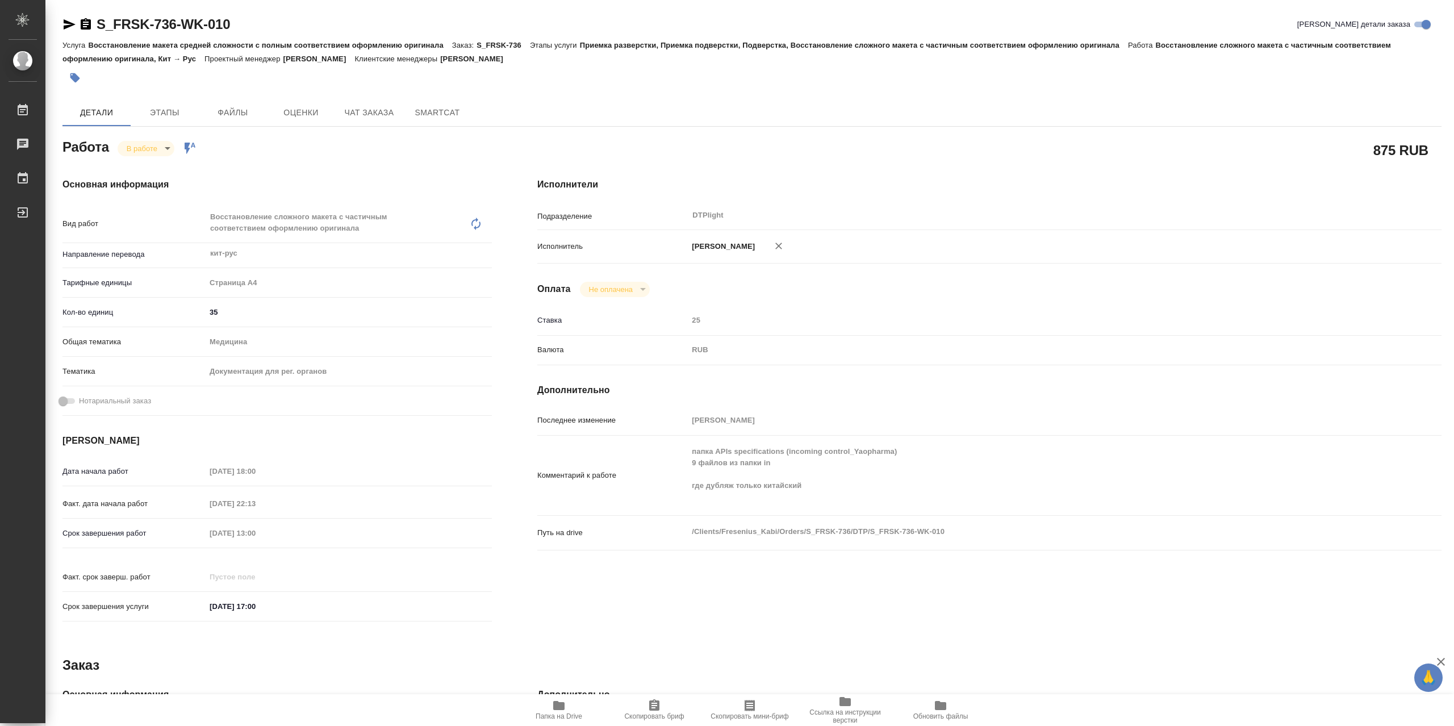 The width and height of the screenshot is (1454, 726). What do you see at coordinates (940, 710) in the screenshot?
I see `button: Обновить файлы` at bounding box center [940, 710].